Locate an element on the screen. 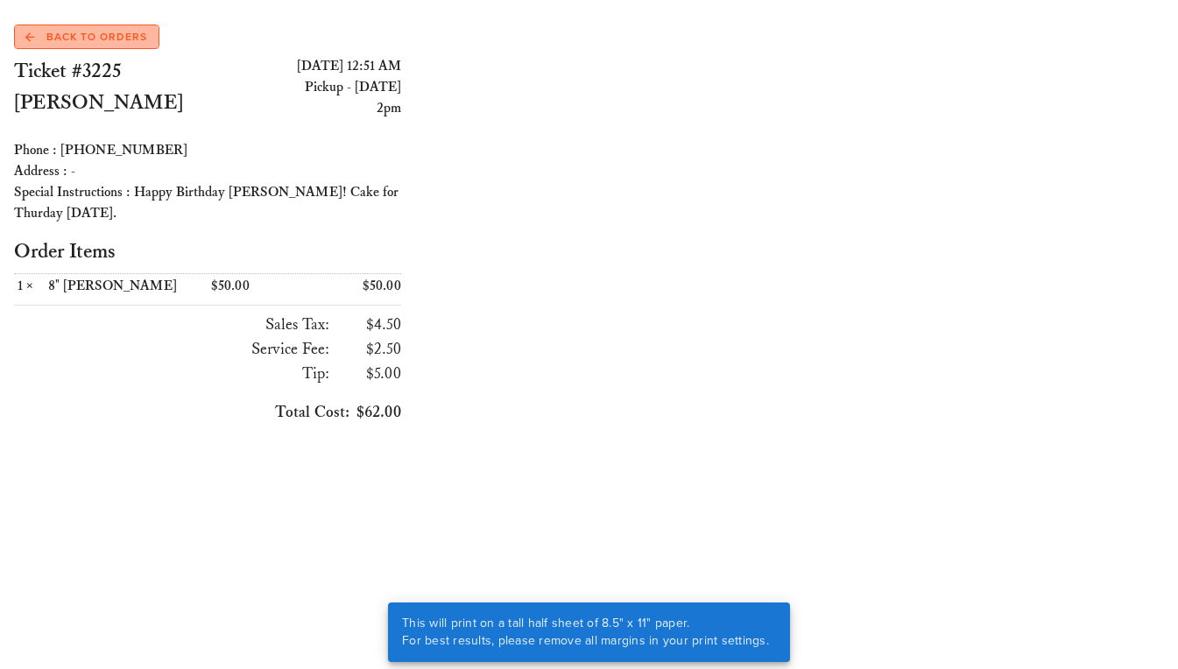 The image size is (1178, 669). span: Total Cost: is located at coordinates (312, 413).